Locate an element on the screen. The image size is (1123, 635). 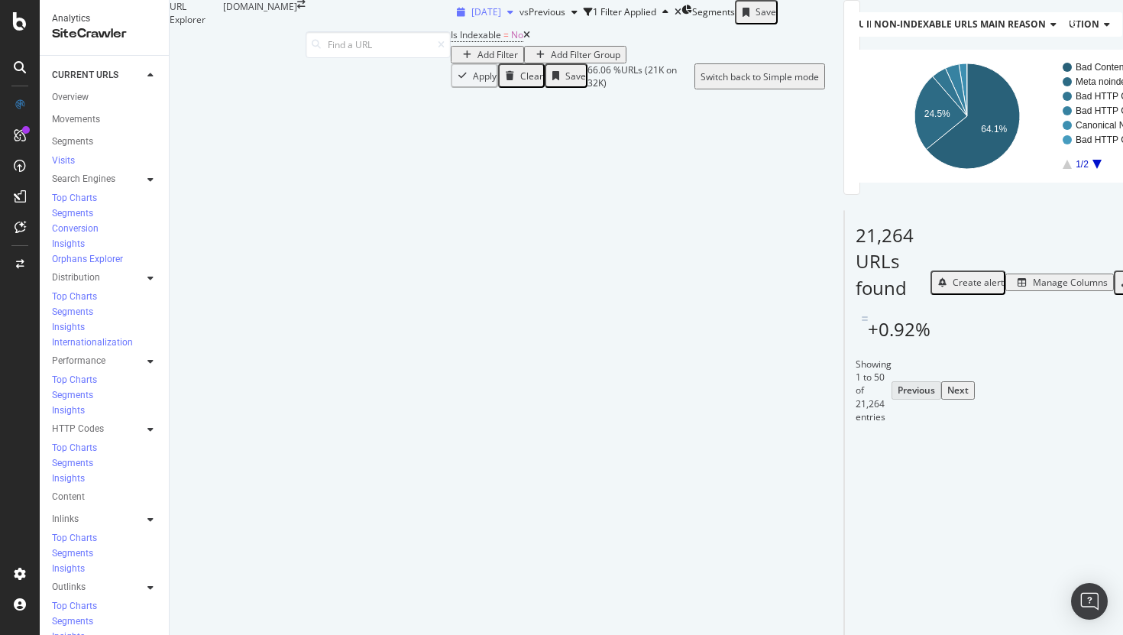
button: Apply is located at coordinates (475, 76).